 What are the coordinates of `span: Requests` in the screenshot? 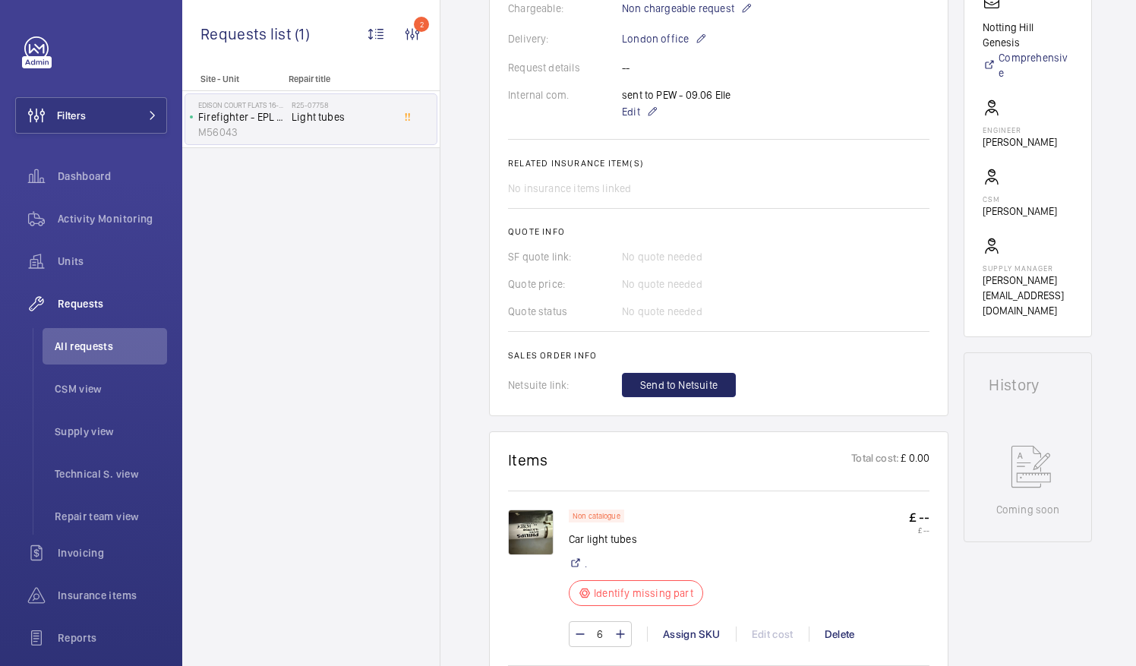 It's located at (112, 304).